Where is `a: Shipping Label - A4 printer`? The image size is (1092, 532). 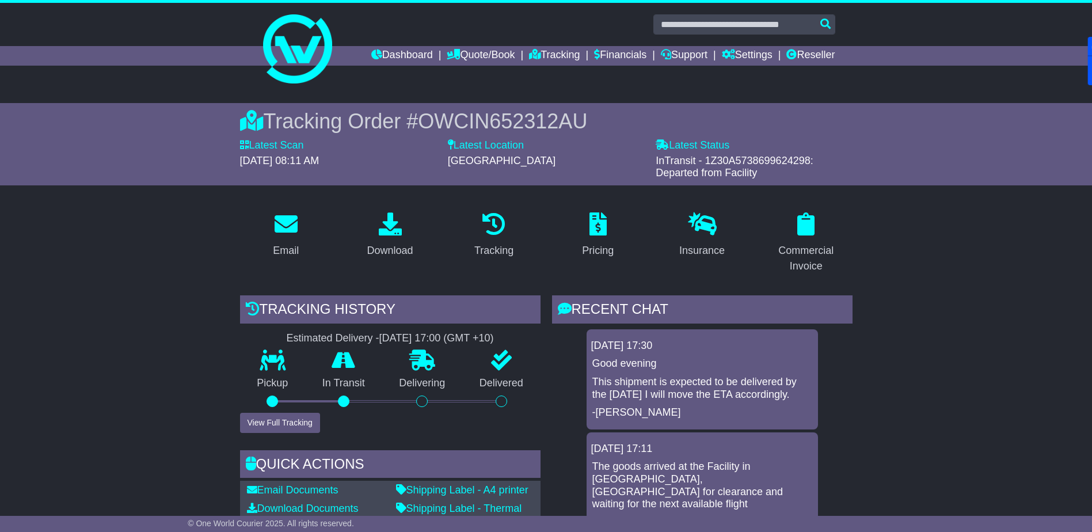 a: Shipping Label - A4 printer is located at coordinates (462, 490).